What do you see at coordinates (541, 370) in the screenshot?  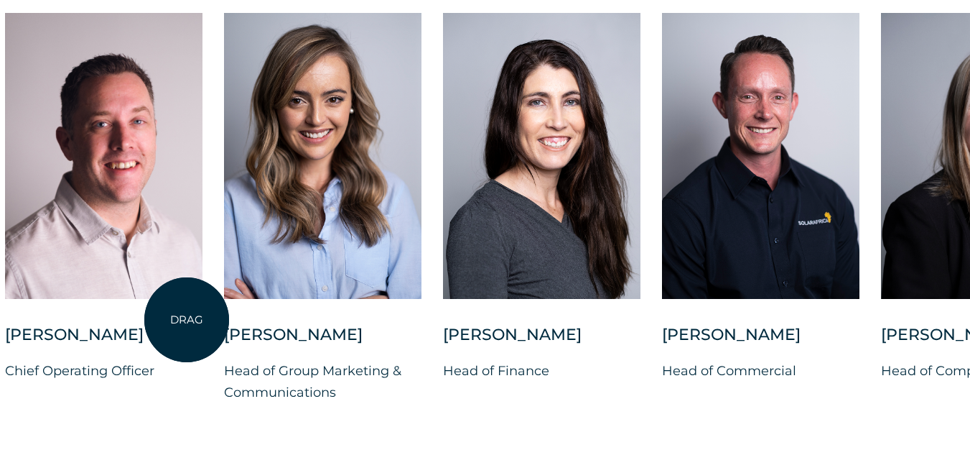 I see `p: Head of Finance` at bounding box center [541, 370].